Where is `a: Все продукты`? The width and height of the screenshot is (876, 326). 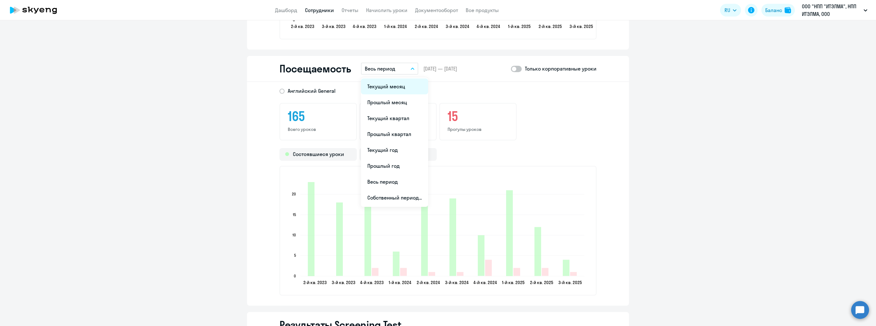 a: Все продукты is located at coordinates (482, 10).